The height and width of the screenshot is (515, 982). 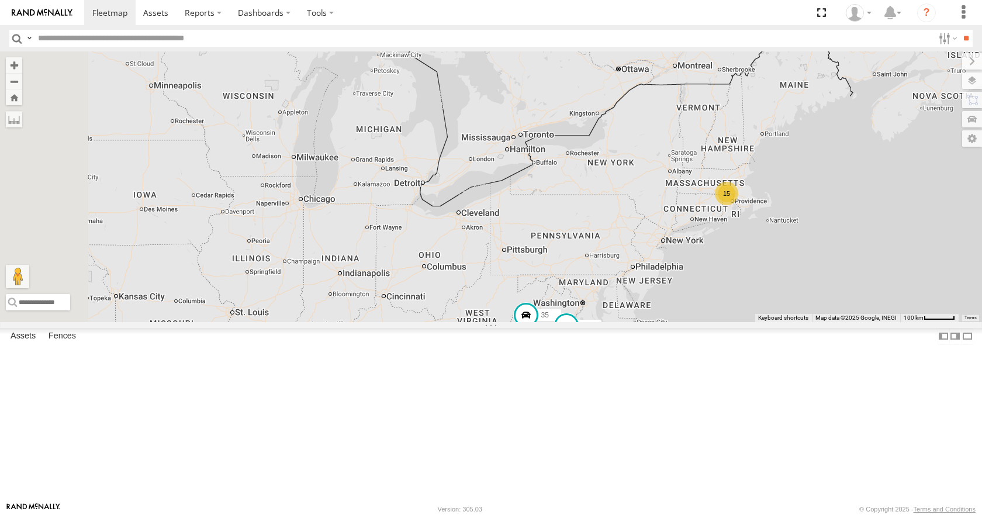 What do you see at coordinates (945, 509) in the screenshot?
I see `a: Terms and Conditions` at bounding box center [945, 509].